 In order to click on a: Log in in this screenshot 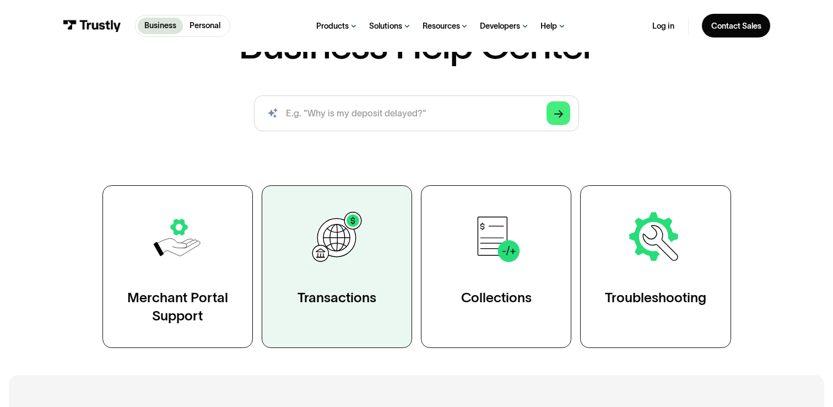, I will do `click(663, 26)`.